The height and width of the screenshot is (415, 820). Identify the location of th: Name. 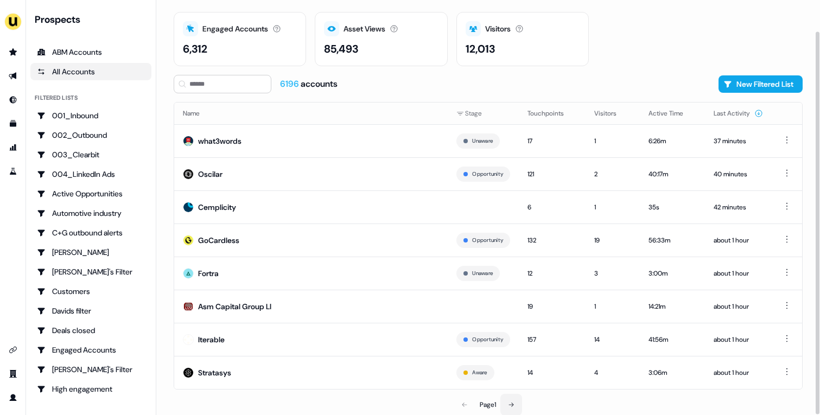
(311, 113).